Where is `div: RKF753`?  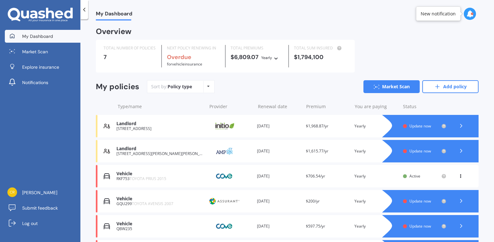
div: RKF753 is located at coordinates (160, 179).